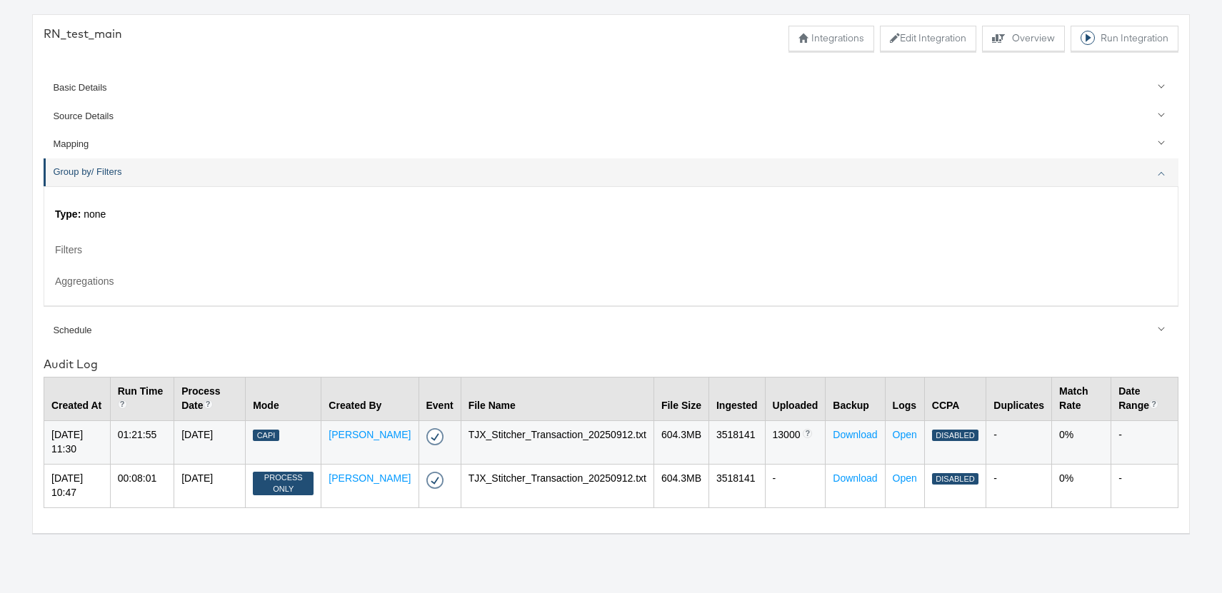 The width and height of the screenshot is (1222, 593). Describe the element at coordinates (610, 116) in the screenshot. I see `a: Source Details` at that location.